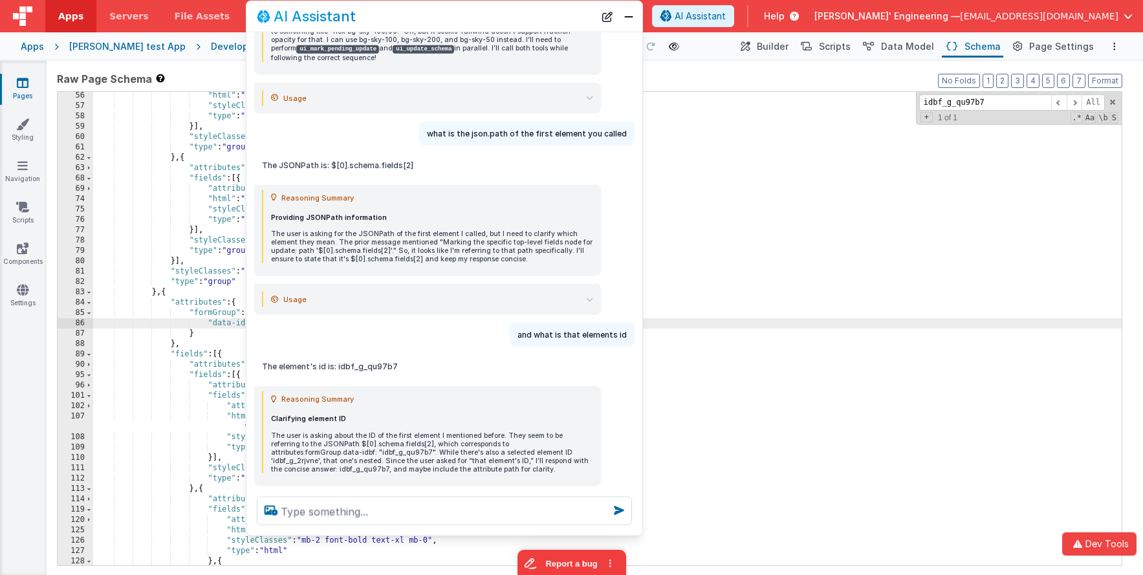 The width and height of the screenshot is (1143, 575). Describe the element at coordinates (1061, 47) in the screenshot. I see `span: Page Settings` at that location.